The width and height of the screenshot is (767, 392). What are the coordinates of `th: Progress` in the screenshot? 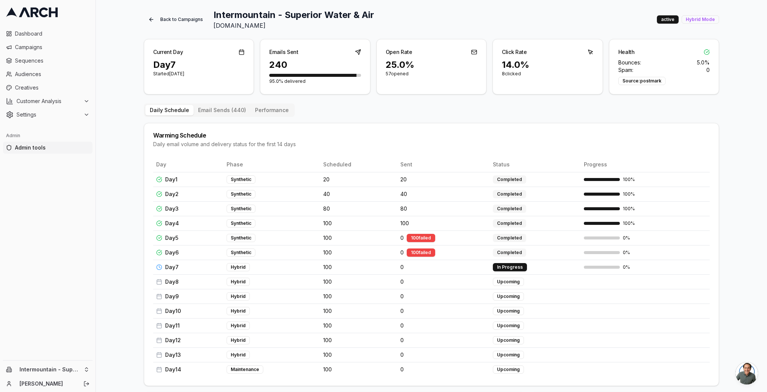 It's located at (646, 164).